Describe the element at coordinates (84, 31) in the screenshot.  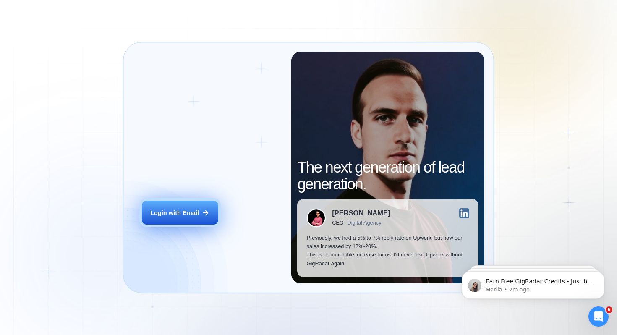
I see `div: message notification from Mariia, 2m ago. Earn Free GigRadar Credits - Just by Sharing Your Story...` at that location.